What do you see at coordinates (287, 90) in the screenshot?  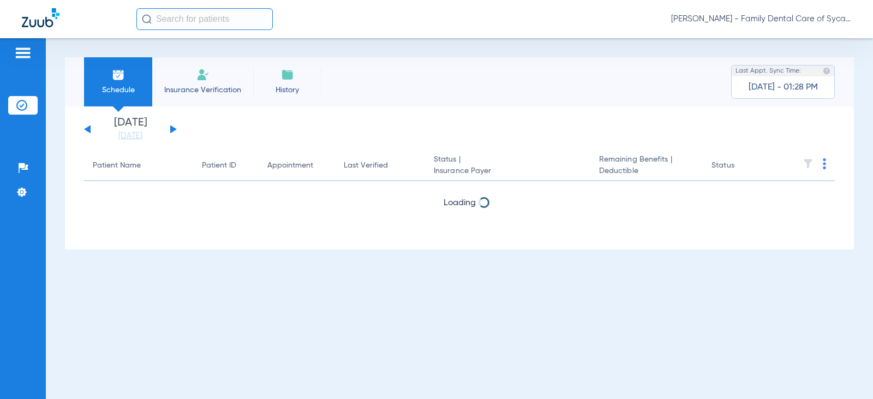 I see `span: History` at bounding box center [287, 90].